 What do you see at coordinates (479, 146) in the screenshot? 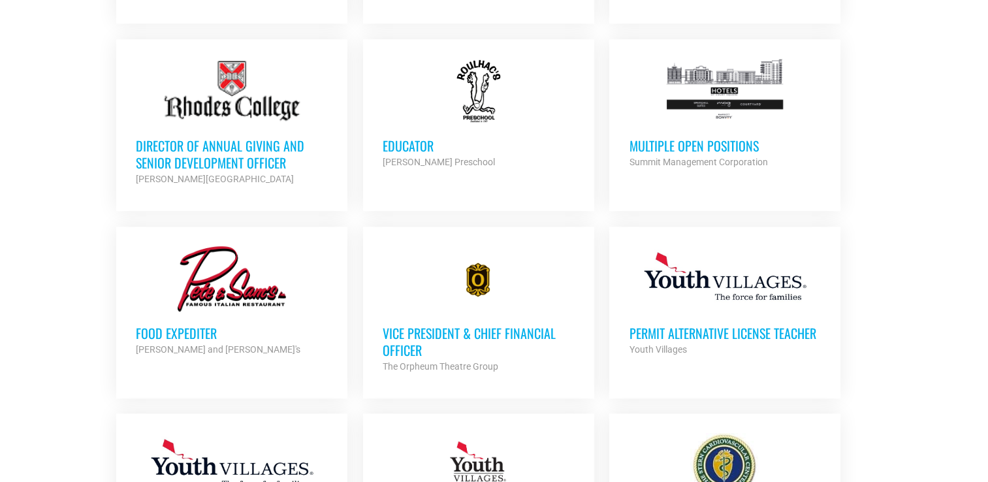
I see `h3: Educator` at bounding box center [479, 146].